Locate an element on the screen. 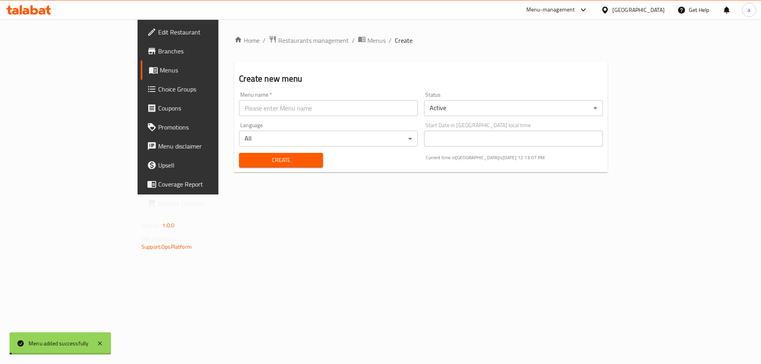  span: Version: is located at coordinates (151, 226).